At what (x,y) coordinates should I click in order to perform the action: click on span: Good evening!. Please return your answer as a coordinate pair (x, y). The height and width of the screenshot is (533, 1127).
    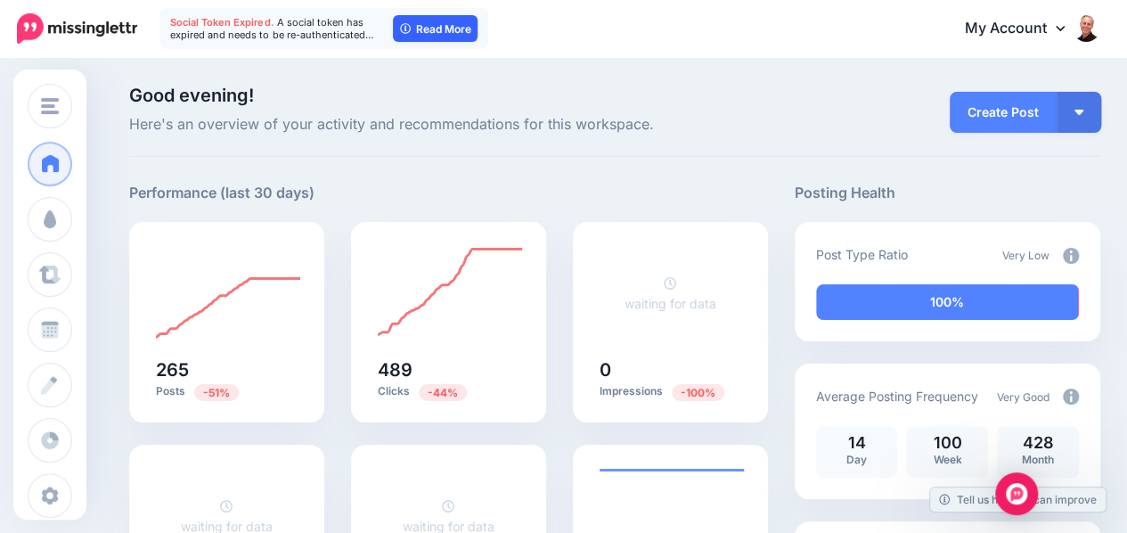
    Looking at the image, I should click on (192, 95).